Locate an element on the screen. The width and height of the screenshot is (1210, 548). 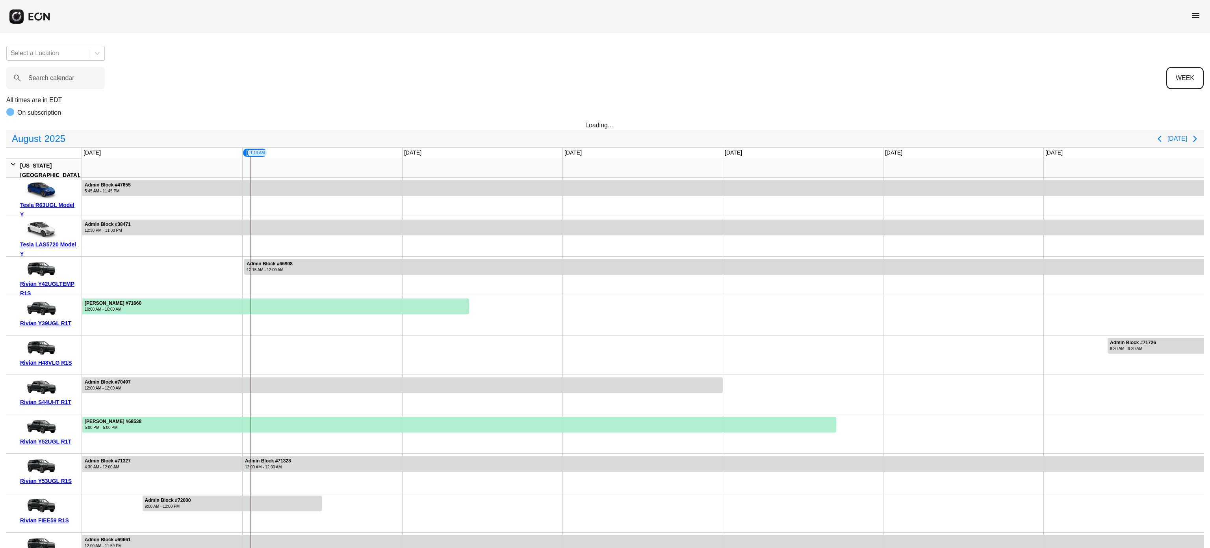
div: Admin Block #71726 is located at coordinates (1133, 342).